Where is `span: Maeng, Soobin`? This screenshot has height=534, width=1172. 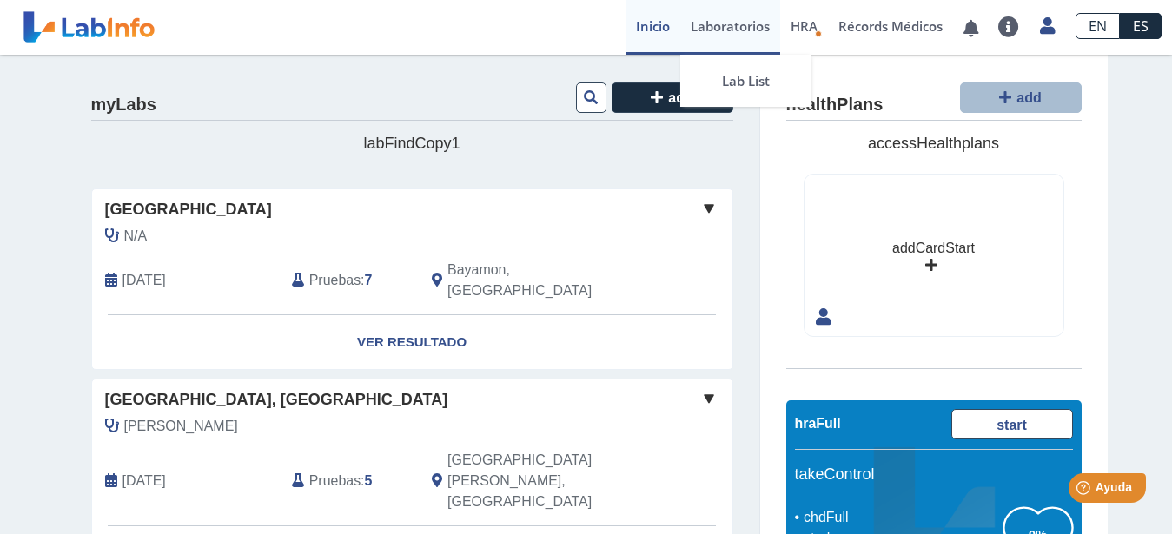
span: Maeng, Soobin is located at coordinates (181, 427).